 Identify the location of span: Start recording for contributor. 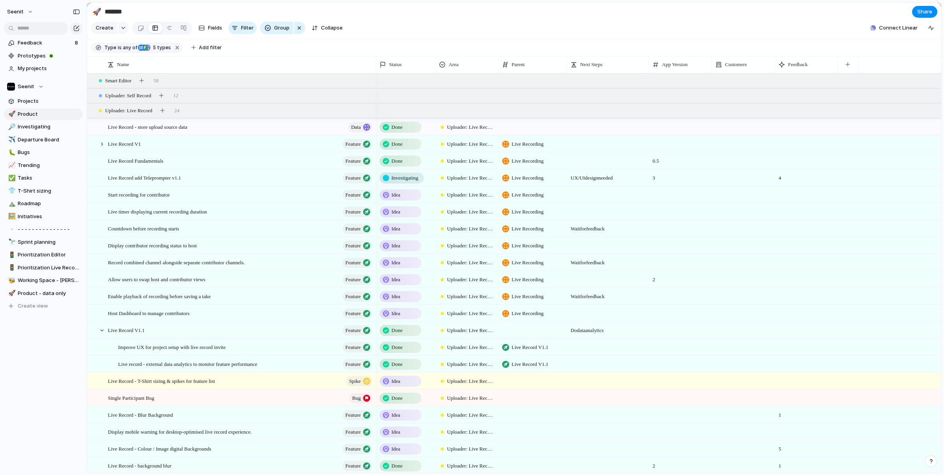
(139, 194).